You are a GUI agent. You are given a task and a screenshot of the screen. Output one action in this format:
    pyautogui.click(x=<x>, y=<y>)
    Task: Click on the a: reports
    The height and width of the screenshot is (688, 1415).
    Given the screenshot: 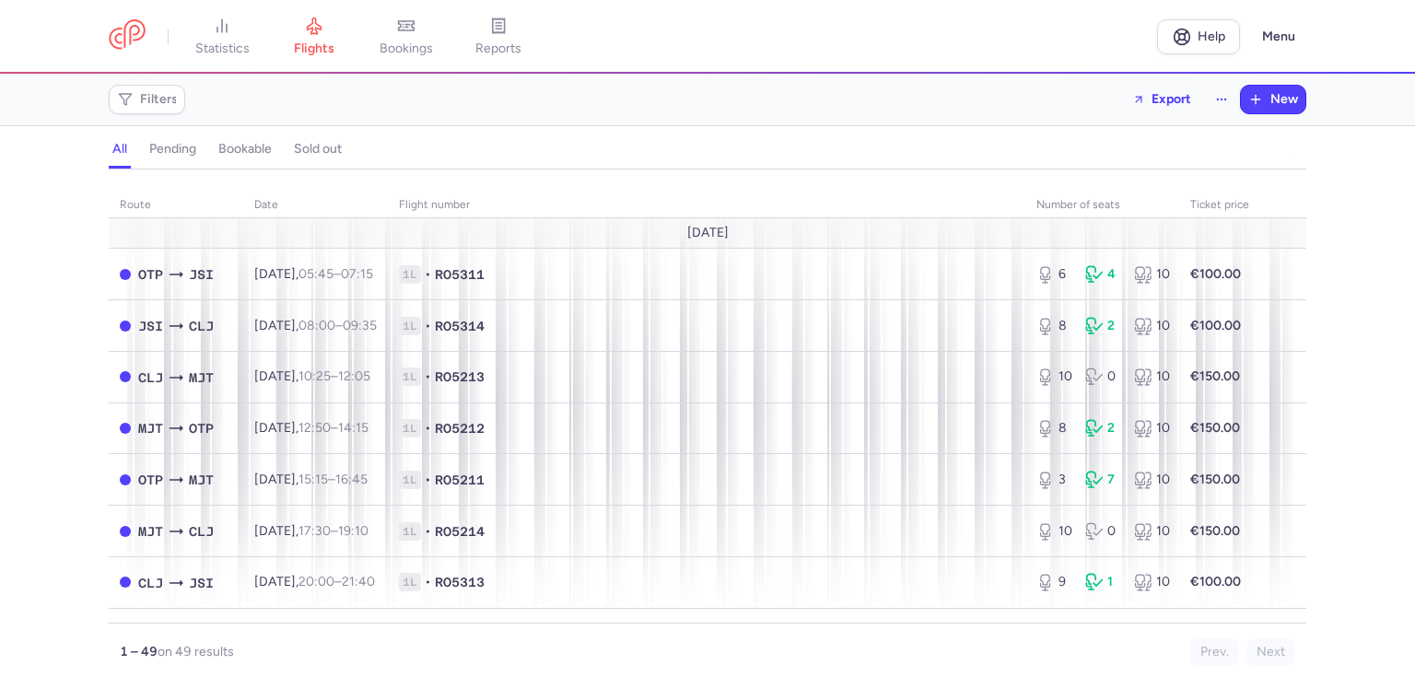 What is the action you would take?
    pyautogui.click(x=498, y=37)
    